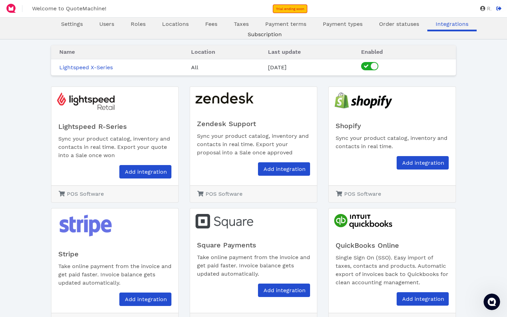 This screenshot has width=507, height=317. Describe the element at coordinates (290, 9) in the screenshot. I see `a: Trial ending soon` at that location.